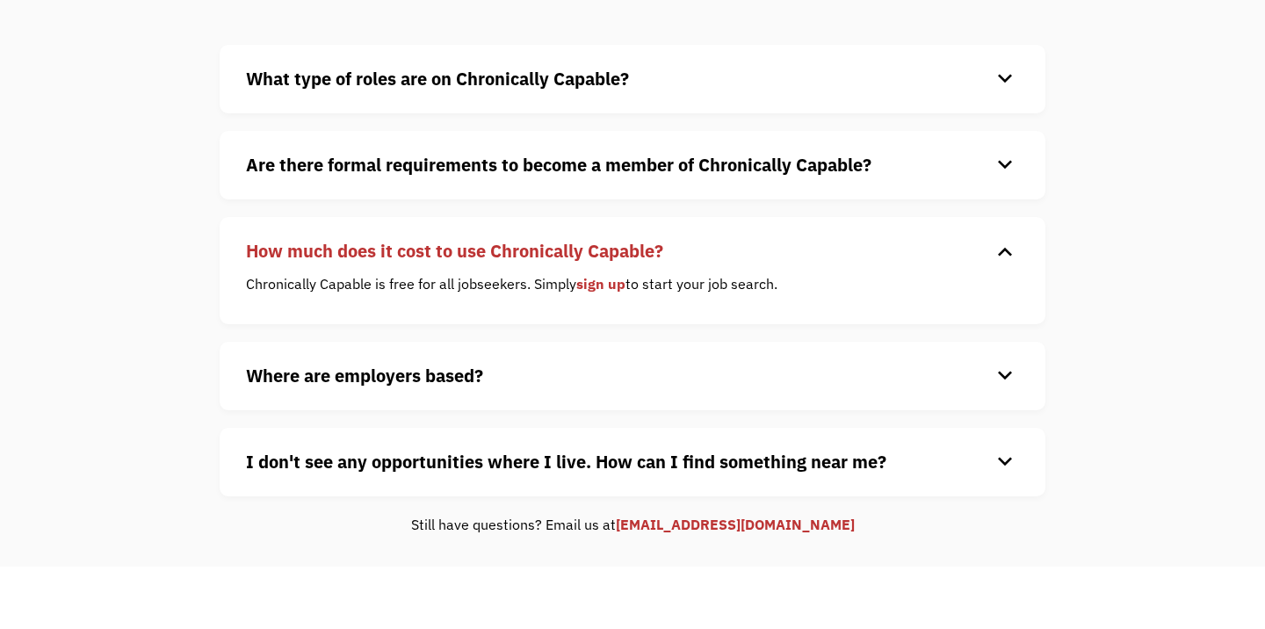 This screenshot has width=1265, height=629. What do you see at coordinates (437, 78) in the screenshot?
I see `strong: What type of roles are on Chronically Capable?` at bounding box center [437, 78].